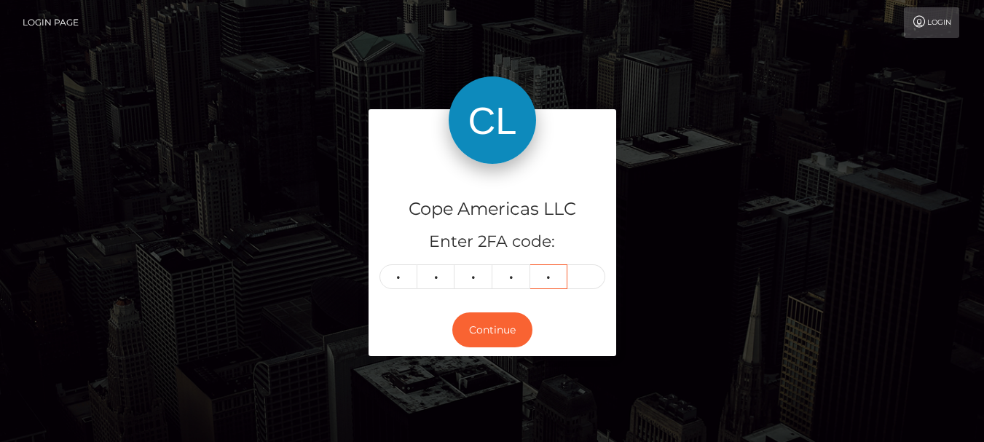  Describe the element at coordinates (492, 120) in the screenshot. I see `img: Cope Americas LLC` at that location.